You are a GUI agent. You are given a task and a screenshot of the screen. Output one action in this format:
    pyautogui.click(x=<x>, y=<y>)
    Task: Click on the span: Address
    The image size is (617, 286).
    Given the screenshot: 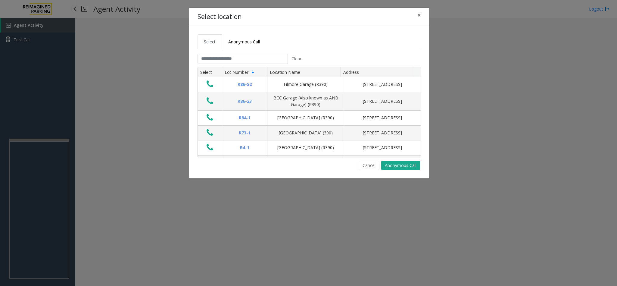 What is the action you would take?
    pyautogui.click(x=351, y=72)
    